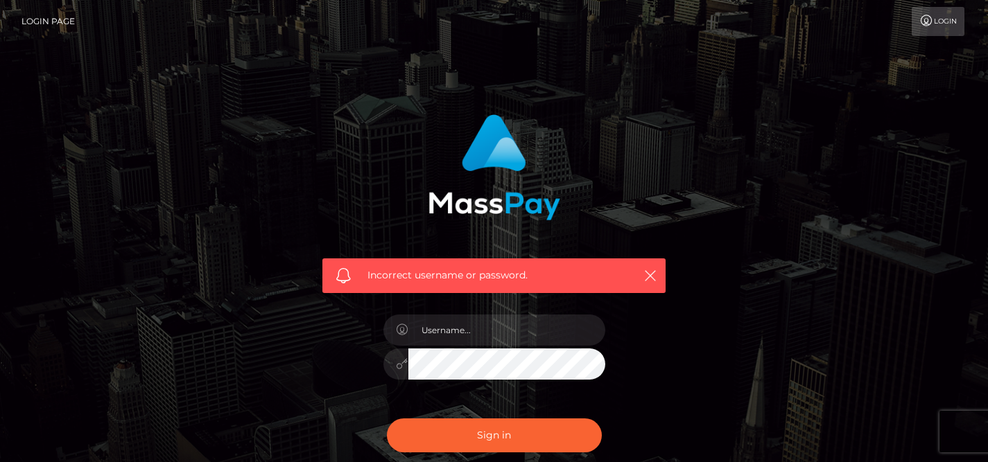 This screenshot has width=988, height=462. Describe the element at coordinates (494, 275) in the screenshot. I see `span: Incorrect username or password.` at that location.